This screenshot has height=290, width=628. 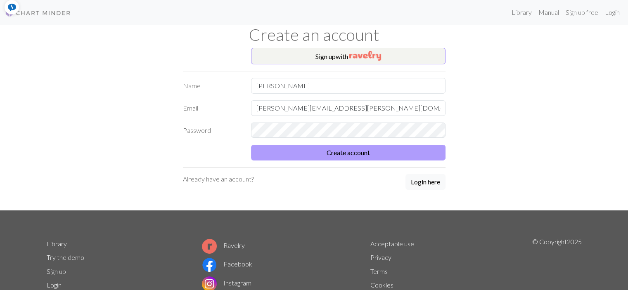 I want to click on button: Create account, so click(x=348, y=153).